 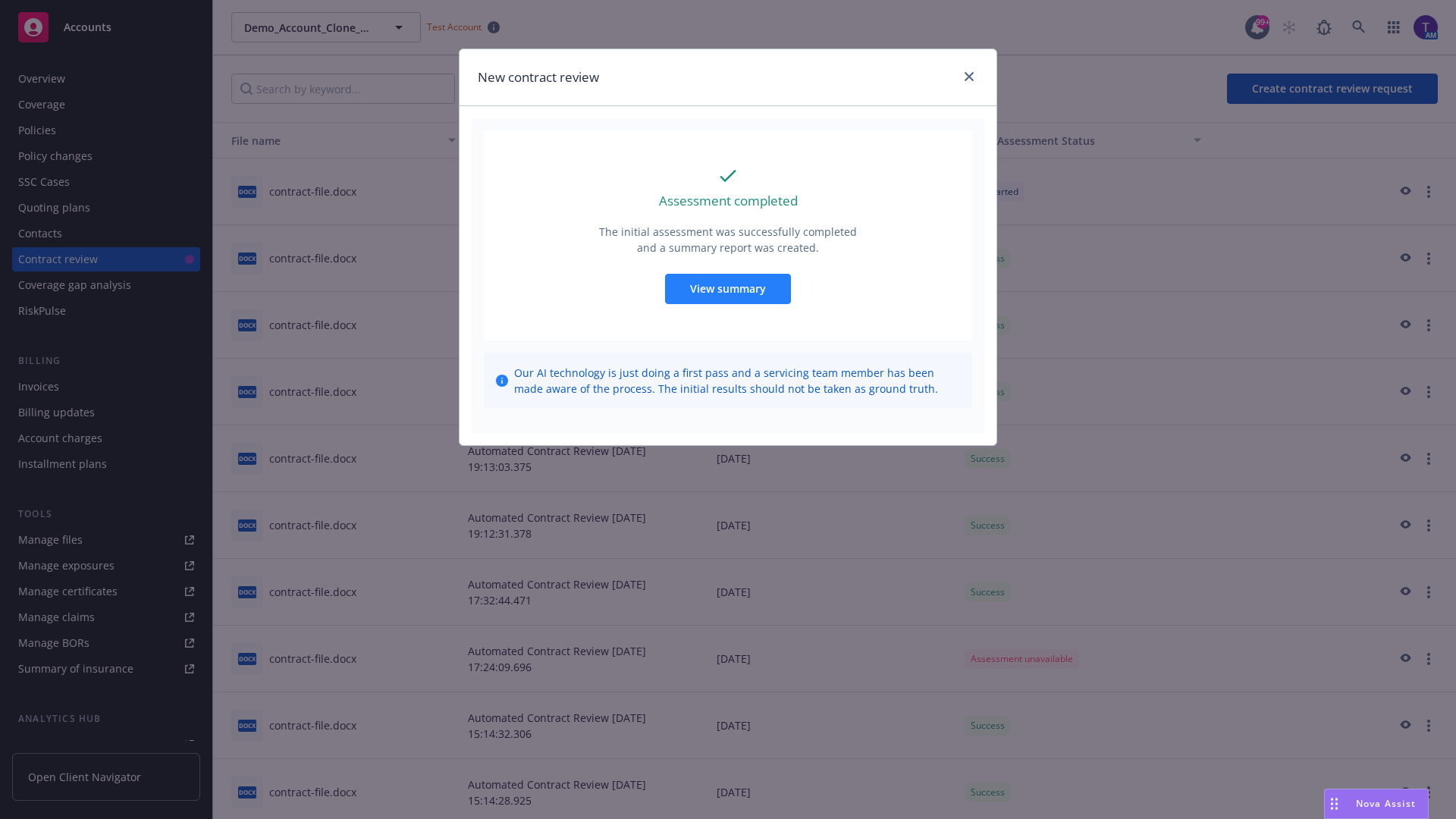 What do you see at coordinates (728, 289) in the screenshot?
I see `button: View summary` at bounding box center [728, 289].